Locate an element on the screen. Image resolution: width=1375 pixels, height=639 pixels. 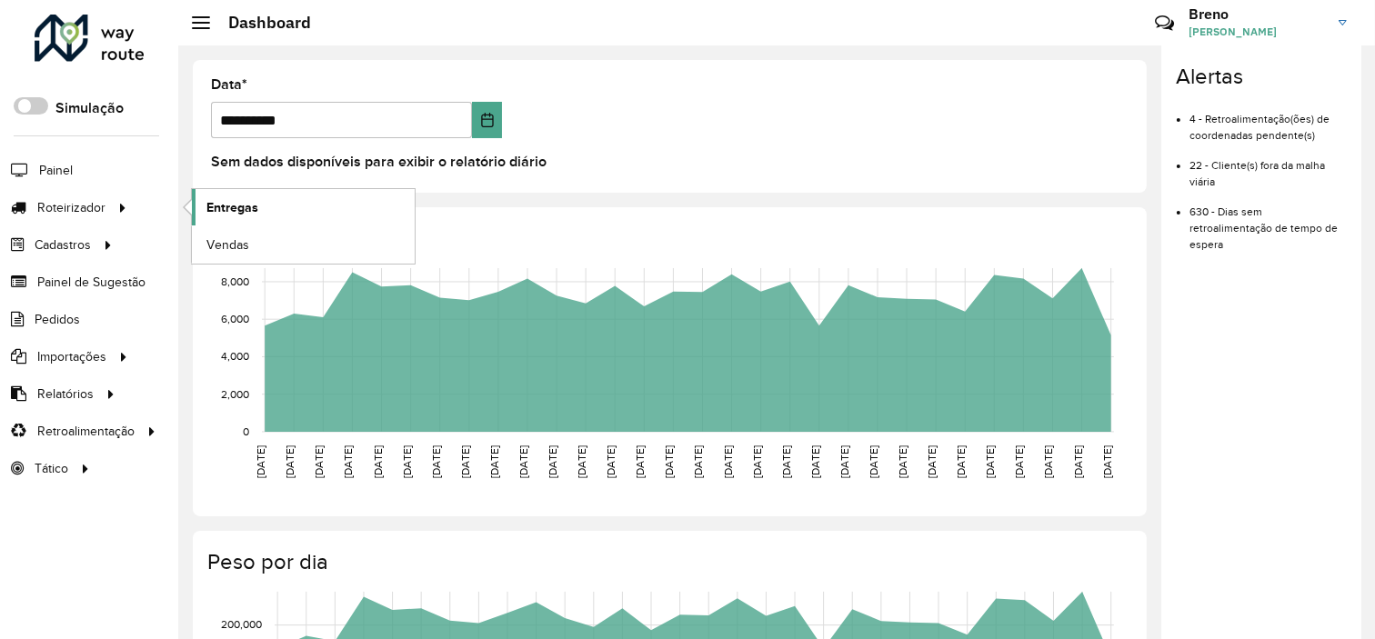
span: Roteirizador is located at coordinates (71, 207).